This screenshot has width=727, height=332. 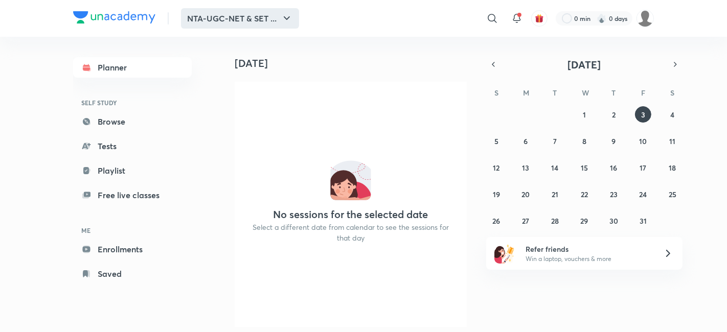 I want to click on h4: No sessions for the selected date, so click(x=351, y=215).